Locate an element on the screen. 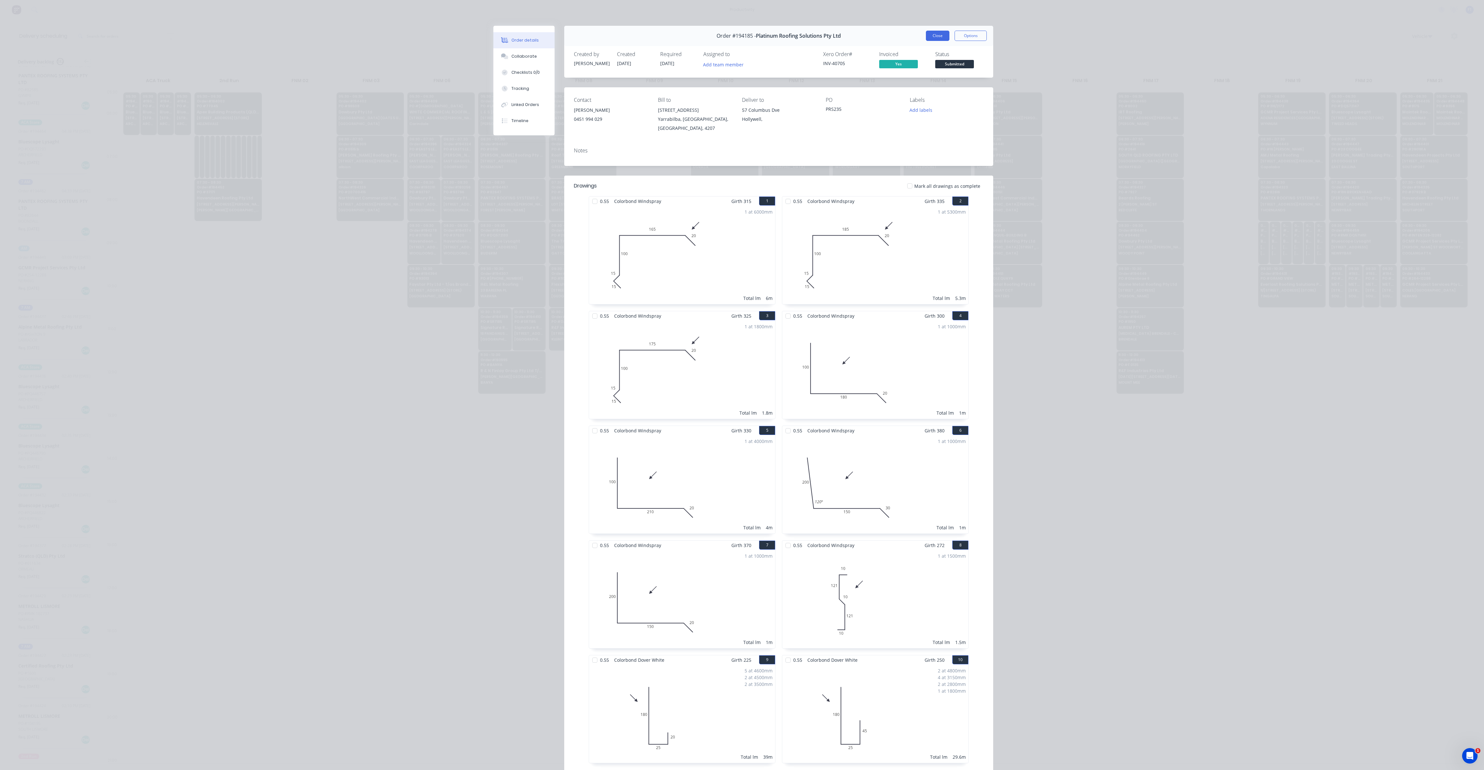 This screenshot has width=1484, height=770. div: 01515100175201 at 1800mmTotal lm1.8m is located at coordinates (682, 369).